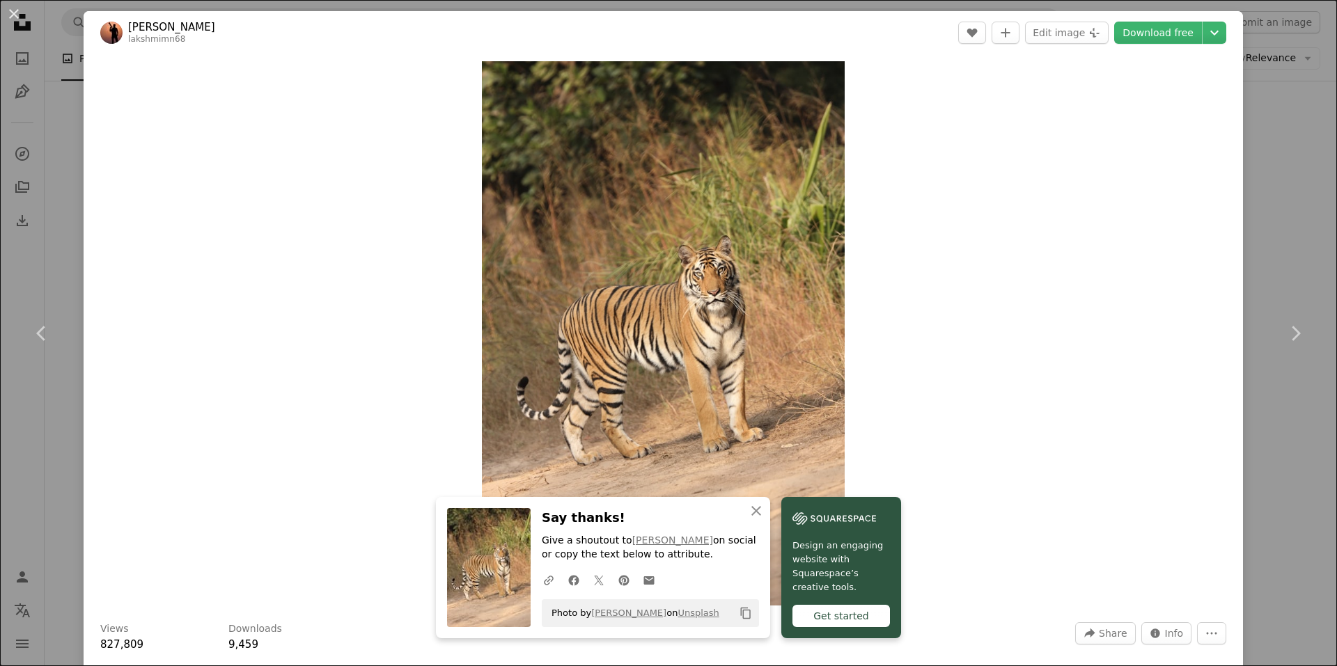 This screenshot has width=1337, height=666. I want to click on span: 827,809, so click(122, 645).